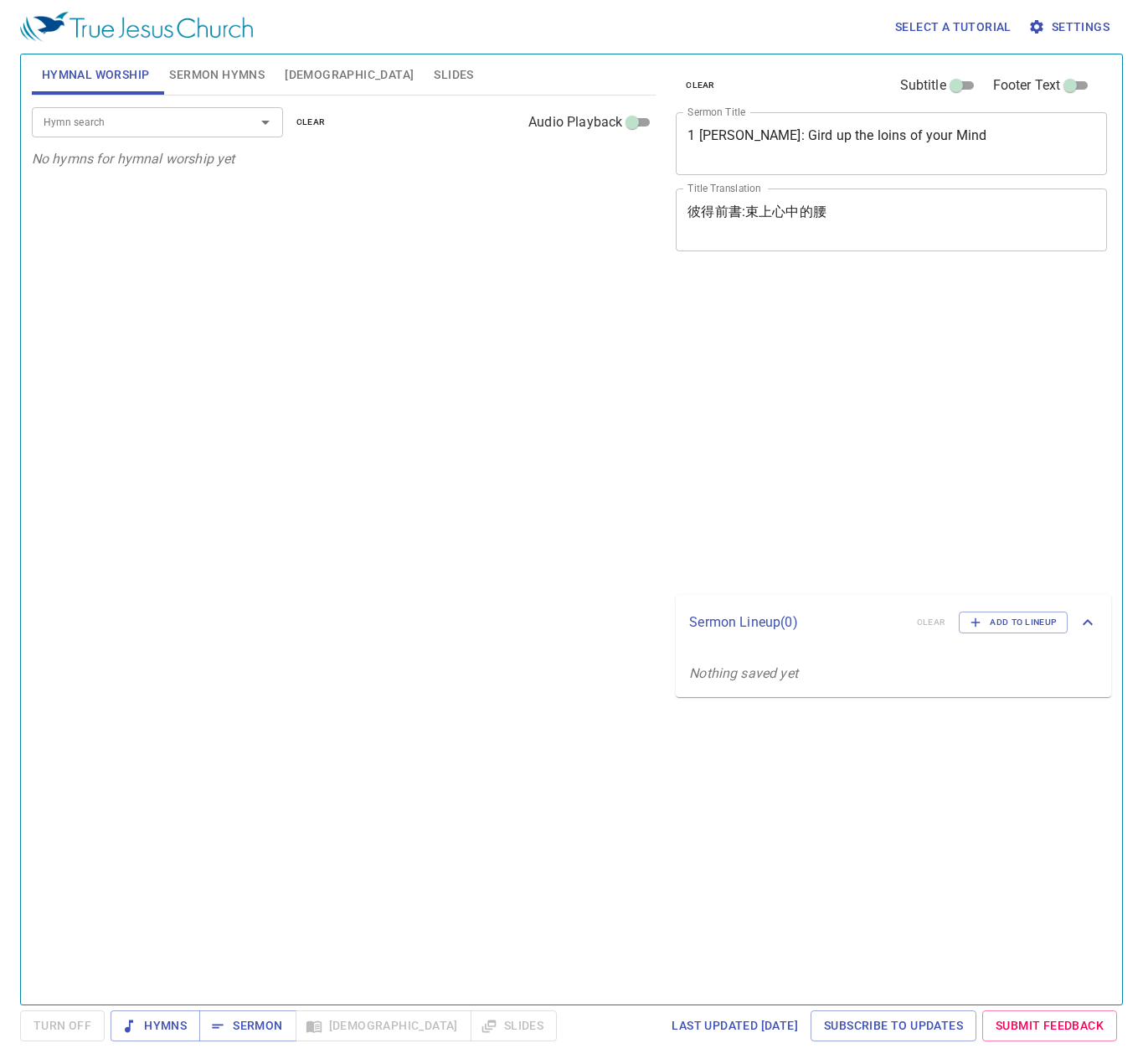  Describe the element at coordinates (1071, 27) in the screenshot. I see `button: Settings` at that location.